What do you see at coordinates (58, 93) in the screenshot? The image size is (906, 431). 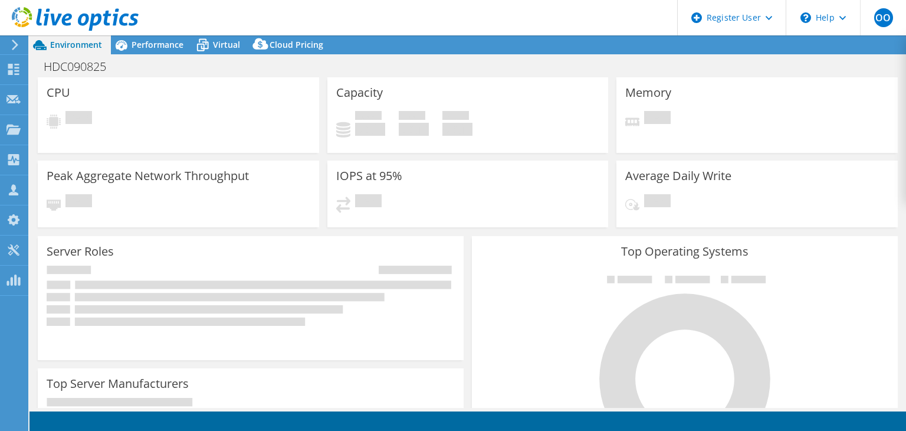 I see `h3: CPU` at bounding box center [58, 93].